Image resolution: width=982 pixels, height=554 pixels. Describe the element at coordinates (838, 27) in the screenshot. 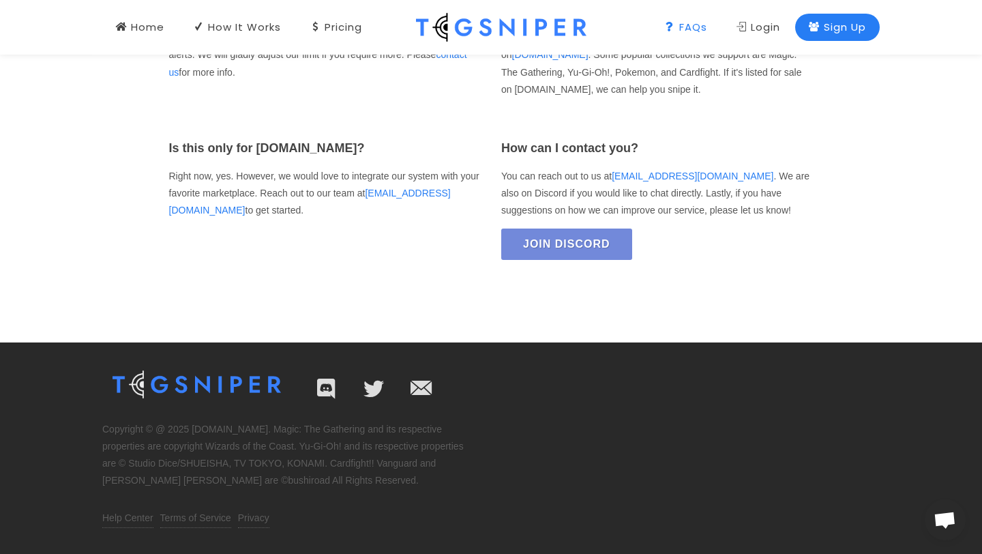

I see `div: Sign Up` at that location.